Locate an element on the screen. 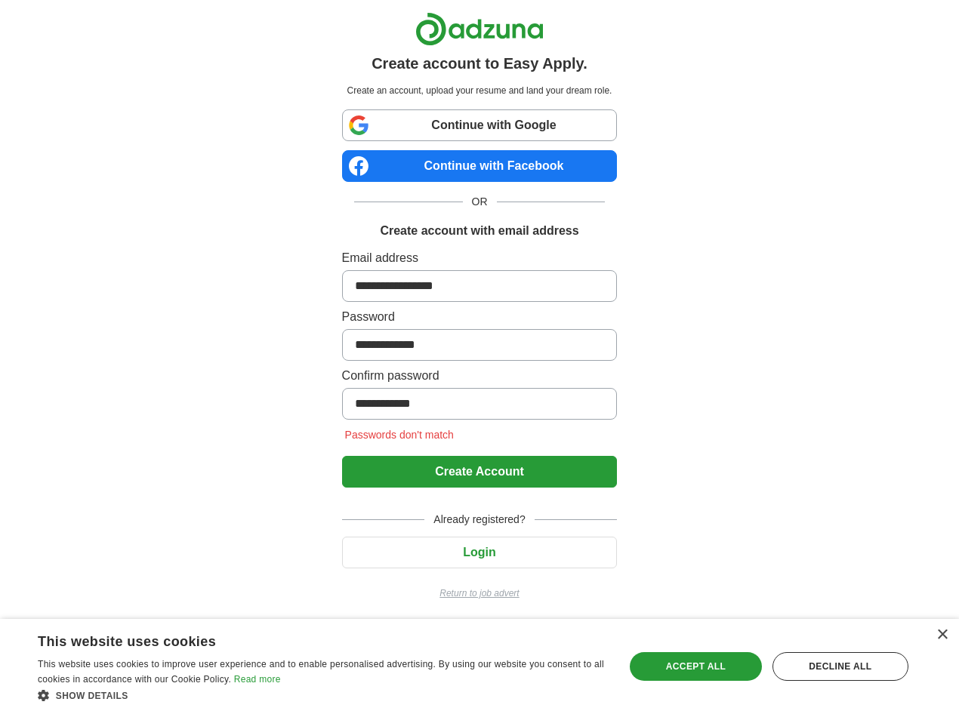 This screenshot has height=714, width=959. h1: Create account with email address is located at coordinates (478, 231).